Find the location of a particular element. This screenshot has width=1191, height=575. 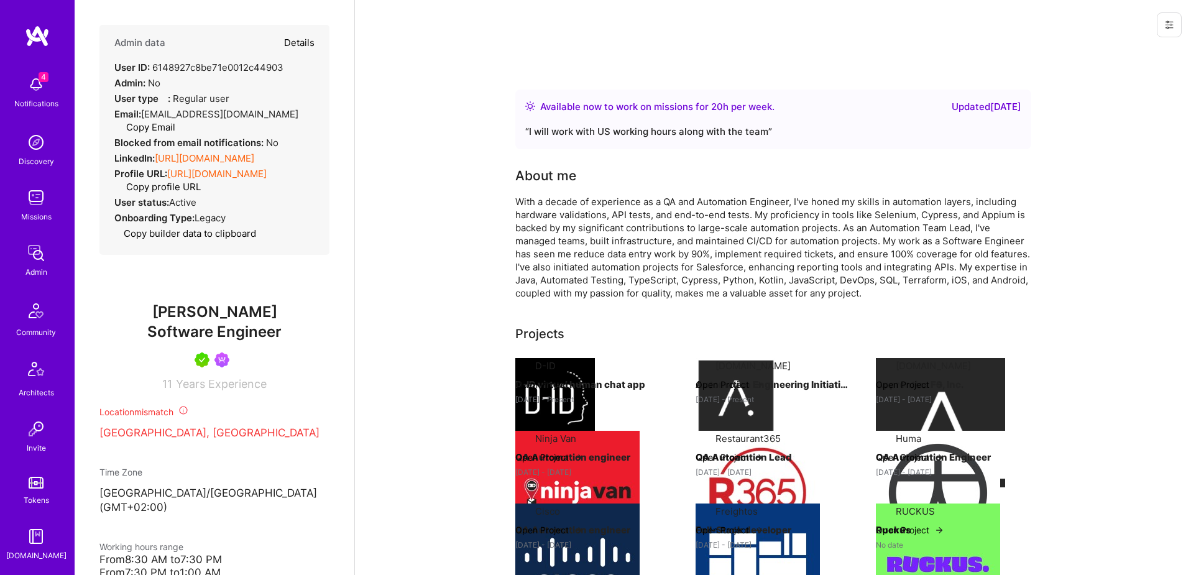

div: About me is located at coordinates (546, 176).